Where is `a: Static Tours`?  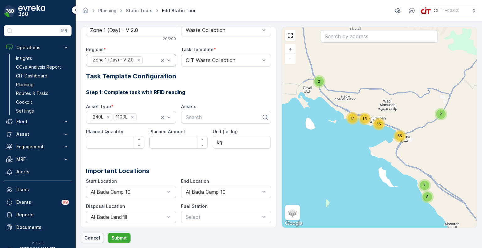
a: Static Tours is located at coordinates (139, 10).